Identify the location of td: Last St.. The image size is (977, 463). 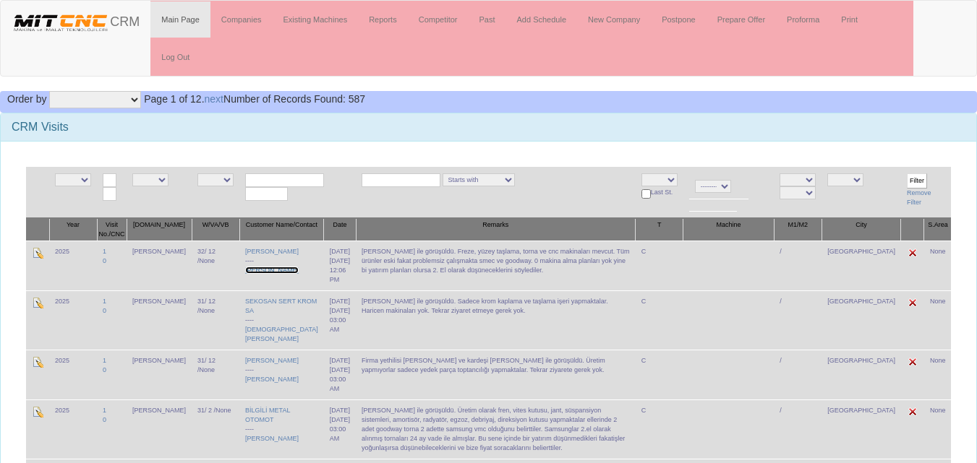
(659, 192).